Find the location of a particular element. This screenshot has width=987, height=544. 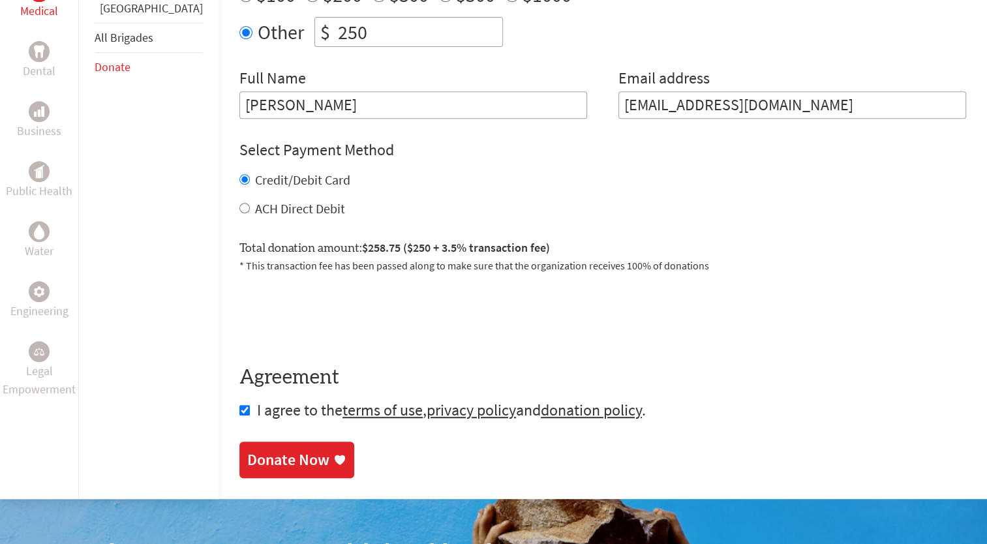

div: Dental is located at coordinates (39, 52).